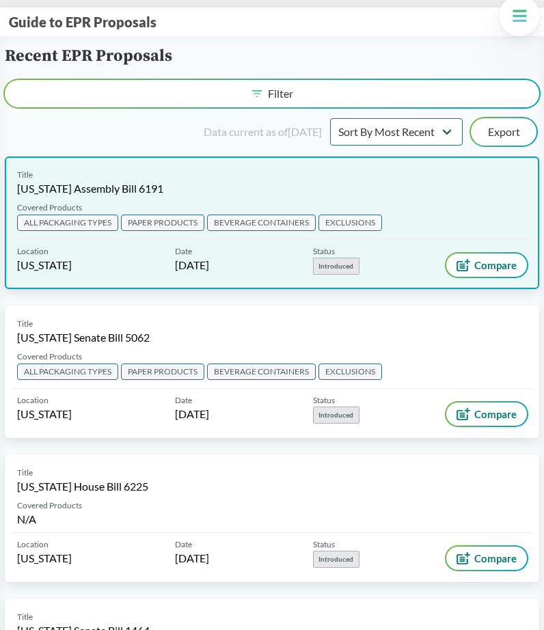 The height and width of the screenshot is (630, 544). I want to click on button: Filter, so click(272, 94).